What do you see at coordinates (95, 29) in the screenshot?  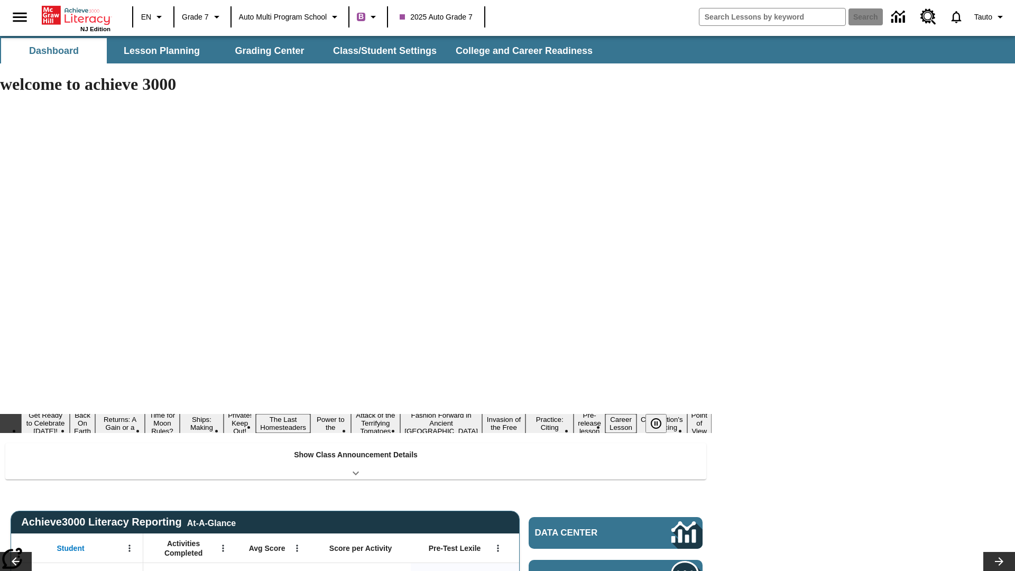 I see `span: NJ Edition` at bounding box center [95, 29].